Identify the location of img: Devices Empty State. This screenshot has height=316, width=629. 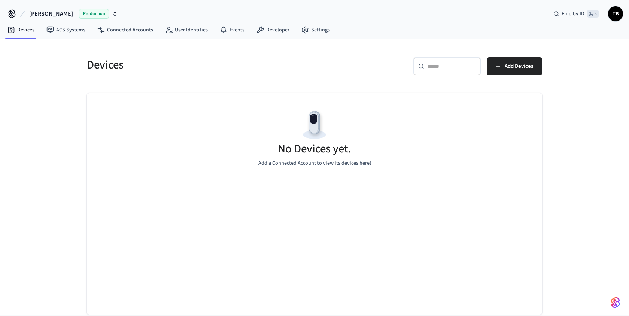
(314, 125).